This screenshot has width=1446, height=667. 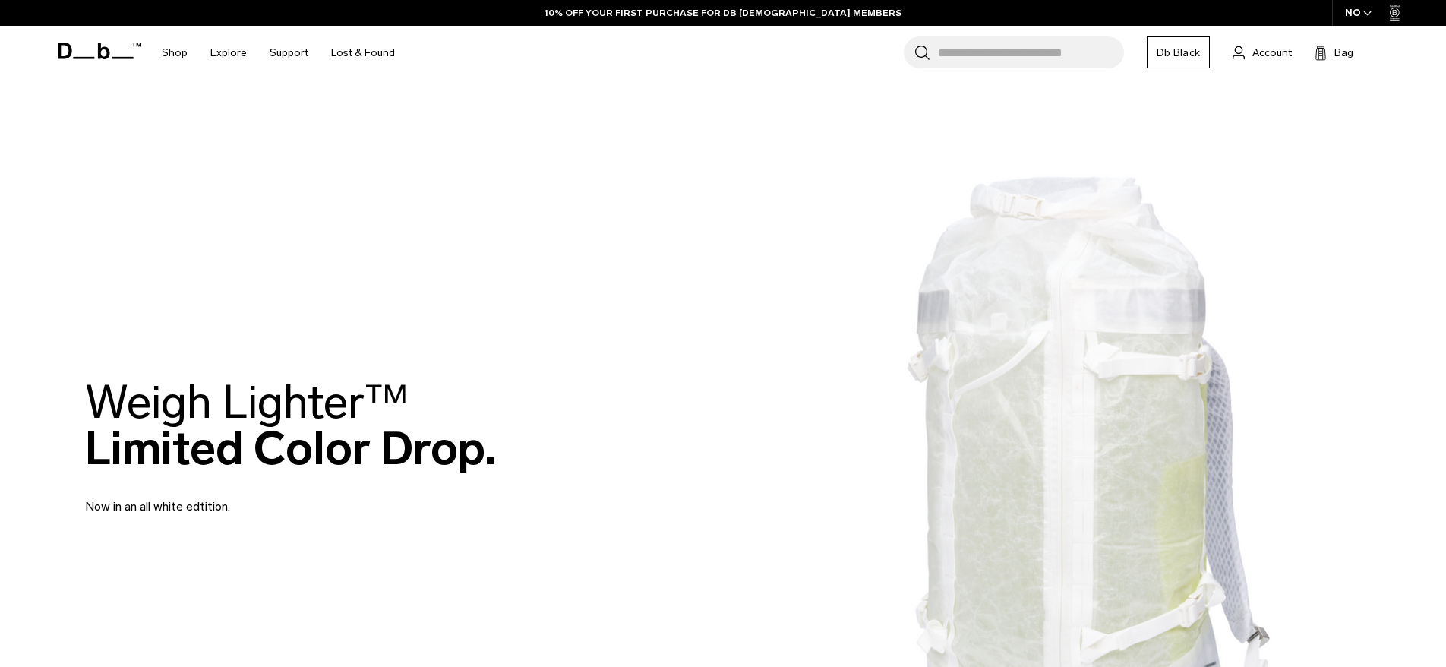 I want to click on span: Bag, so click(x=1343, y=52).